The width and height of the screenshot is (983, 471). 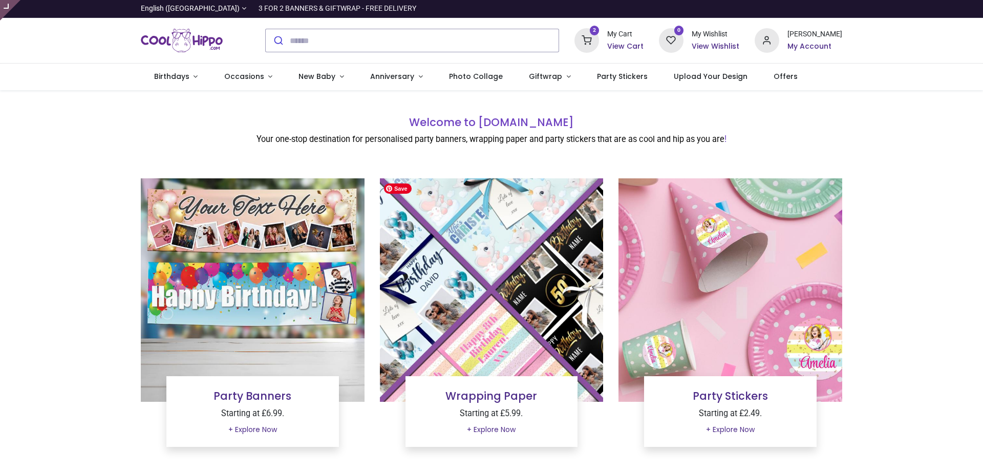 I want to click on span: Photo Collage, so click(x=476, y=76).